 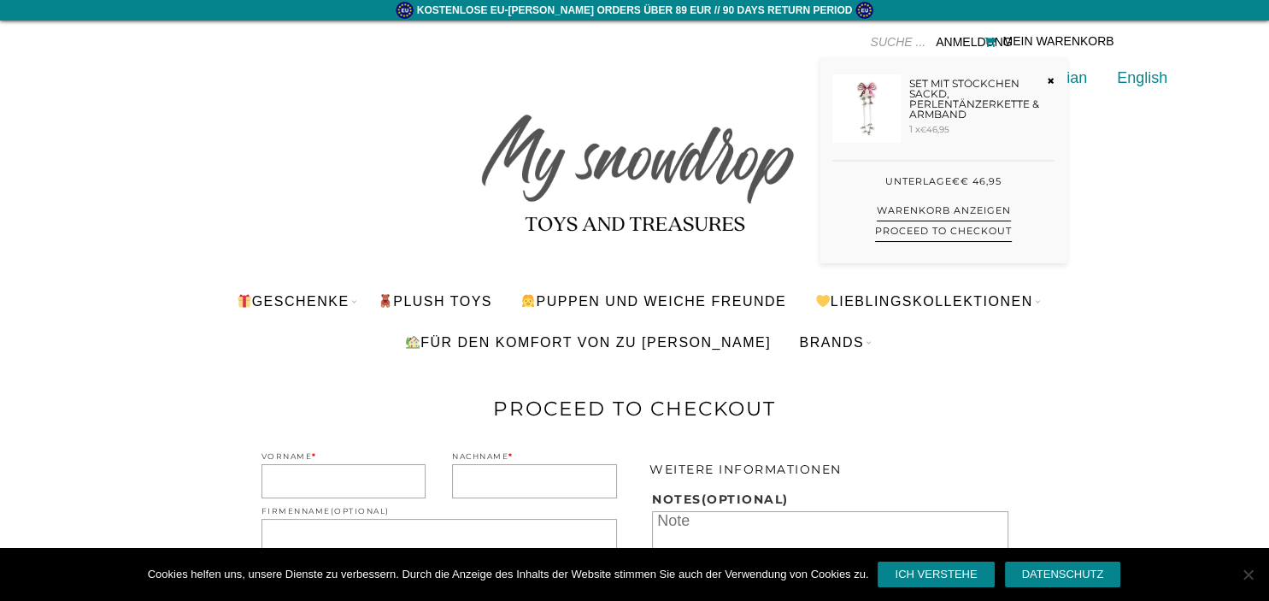 I want to click on label: Vorname, so click(x=344, y=456).